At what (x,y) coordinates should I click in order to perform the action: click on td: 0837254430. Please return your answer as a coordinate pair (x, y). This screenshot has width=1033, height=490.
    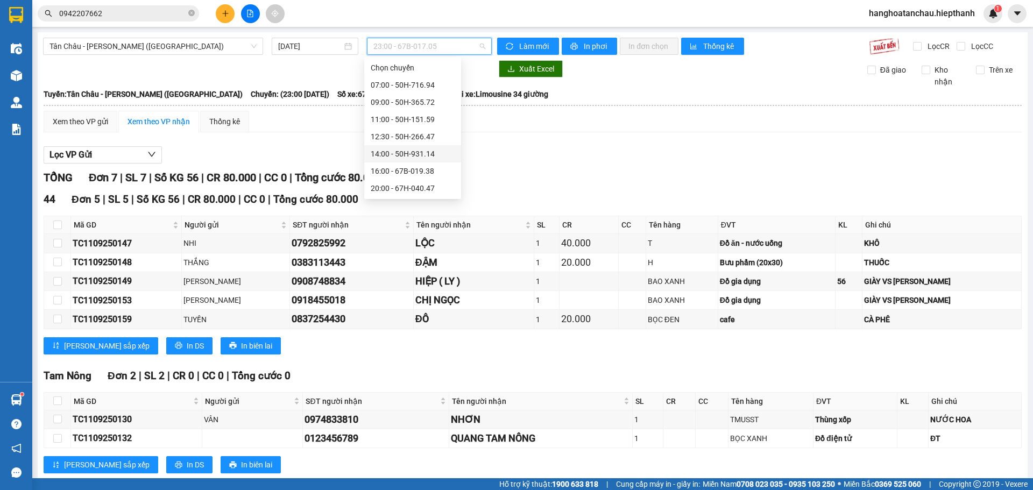
    Looking at the image, I should click on (351, 319).